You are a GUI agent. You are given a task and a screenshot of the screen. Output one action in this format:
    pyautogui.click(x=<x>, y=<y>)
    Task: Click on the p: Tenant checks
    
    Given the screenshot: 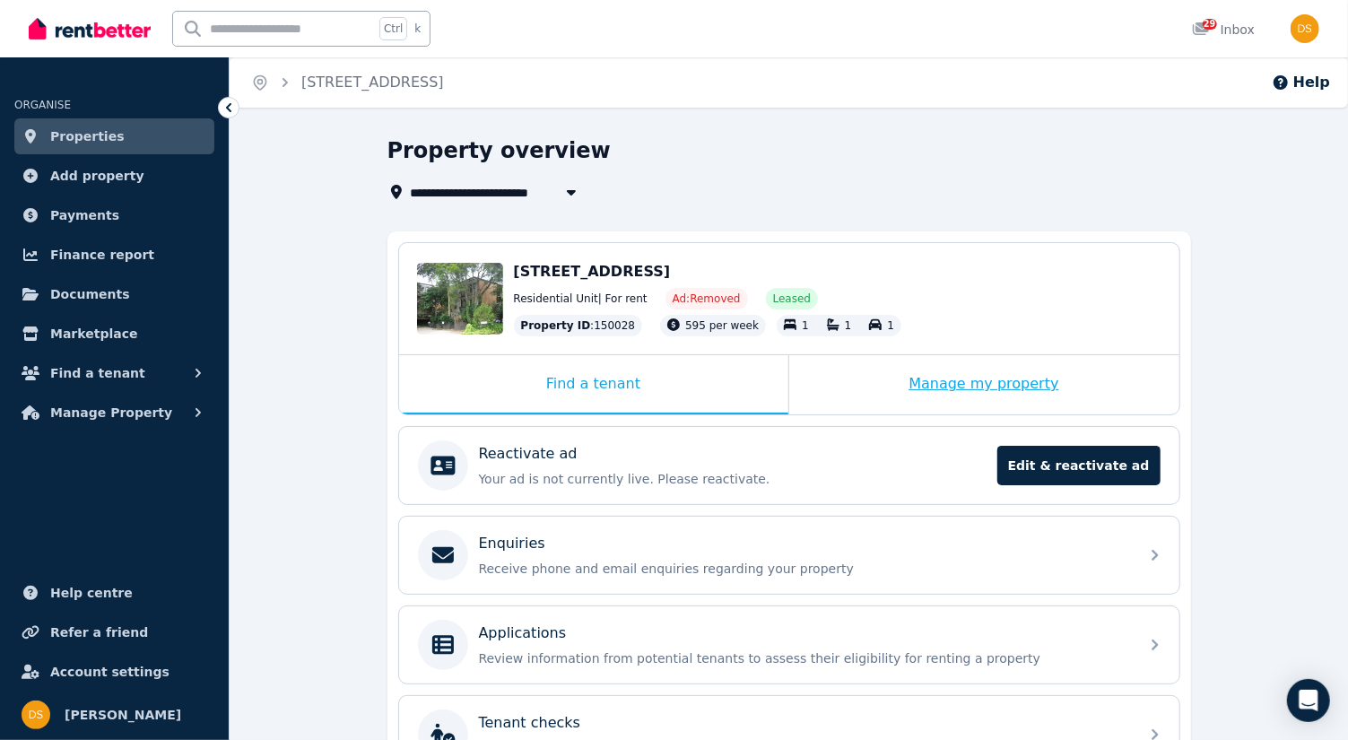 What is the action you would take?
    pyautogui.click(x=530, y=723)
    